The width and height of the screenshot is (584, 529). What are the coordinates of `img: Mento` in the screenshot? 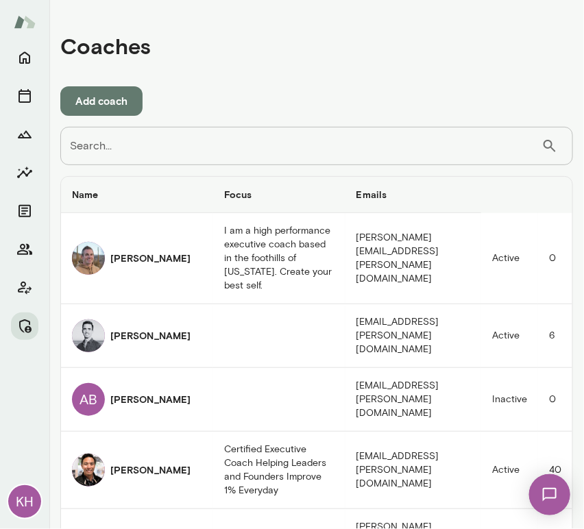 It's located at (25, 22).